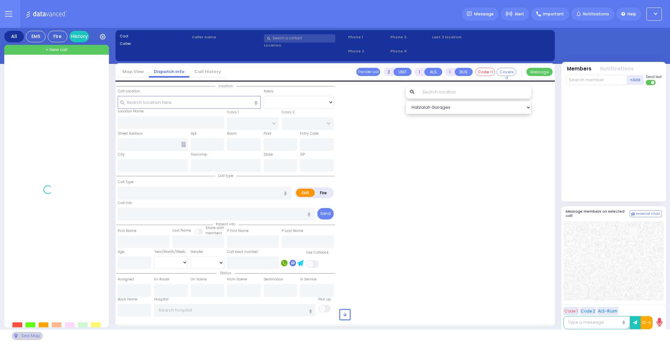 The width and height of the screenshot is (670, 342). I want to click on label: Room, so click(232, 133).